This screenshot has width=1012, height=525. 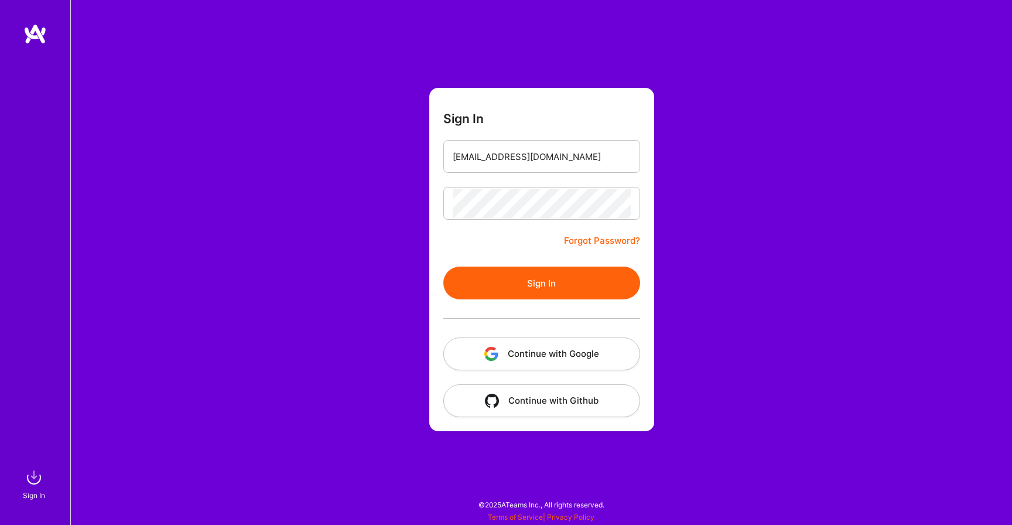 What do you see at coordinates (541, 504) in the screenshot?
I see `div: © 2025 ATeams Inc., All rights reserved.` at bounding box center [541, 504].